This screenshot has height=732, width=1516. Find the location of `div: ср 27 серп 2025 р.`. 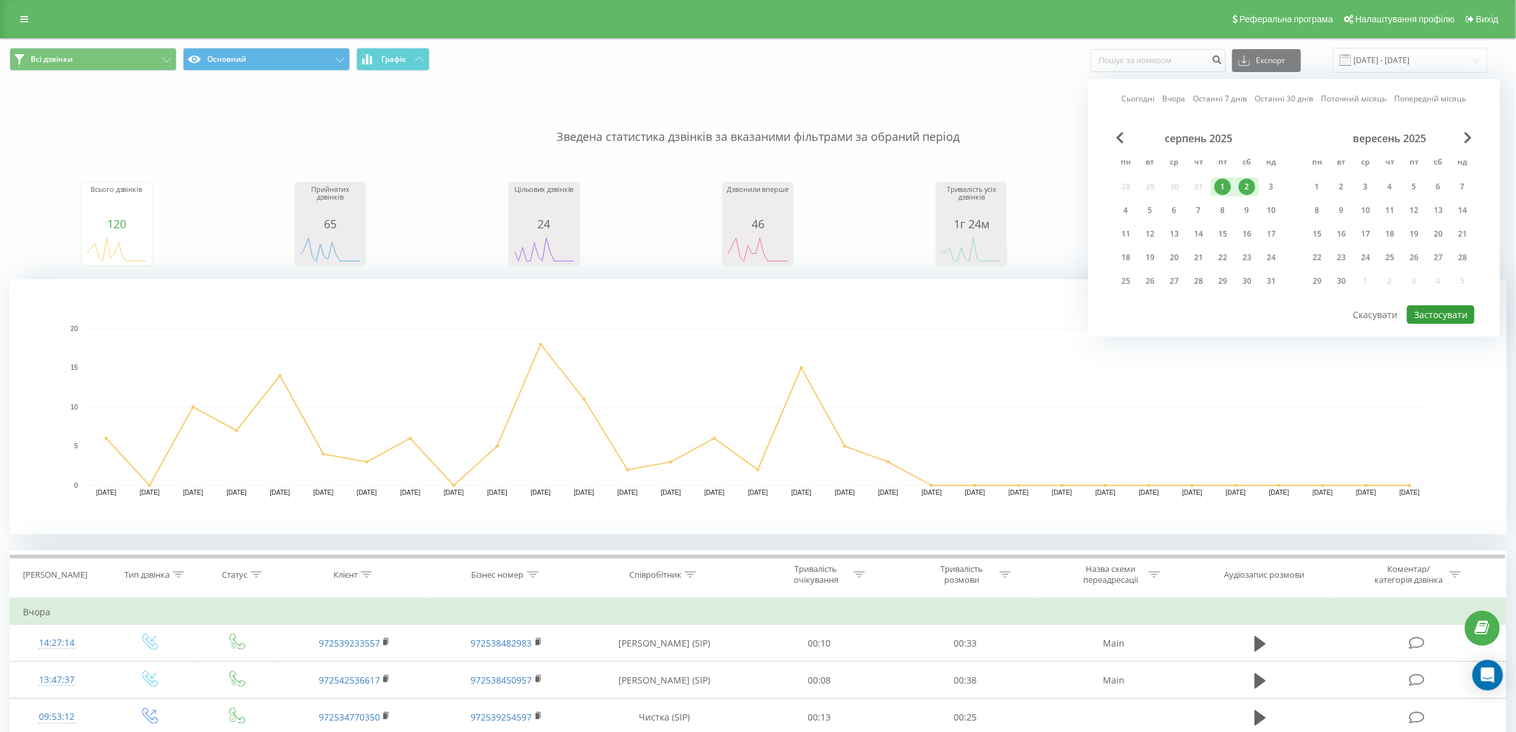

div: ср 27 серп 2025 р. is located at coordinates (1174, 281).